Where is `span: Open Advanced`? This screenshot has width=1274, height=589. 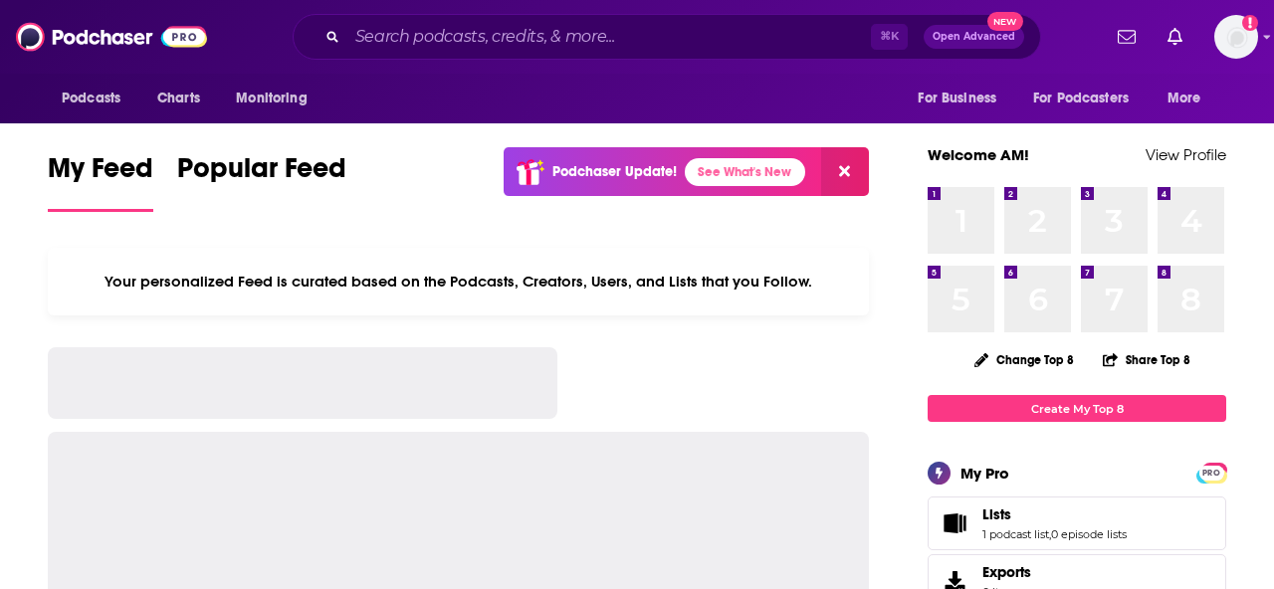
span: Open Advanced is located at coordinates (973, 37).